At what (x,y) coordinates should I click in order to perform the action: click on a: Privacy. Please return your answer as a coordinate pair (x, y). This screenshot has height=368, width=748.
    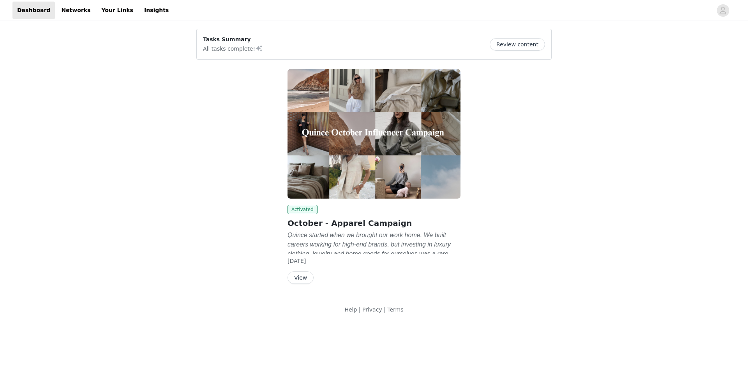
    Looking at the image, I should click on (372, 310).